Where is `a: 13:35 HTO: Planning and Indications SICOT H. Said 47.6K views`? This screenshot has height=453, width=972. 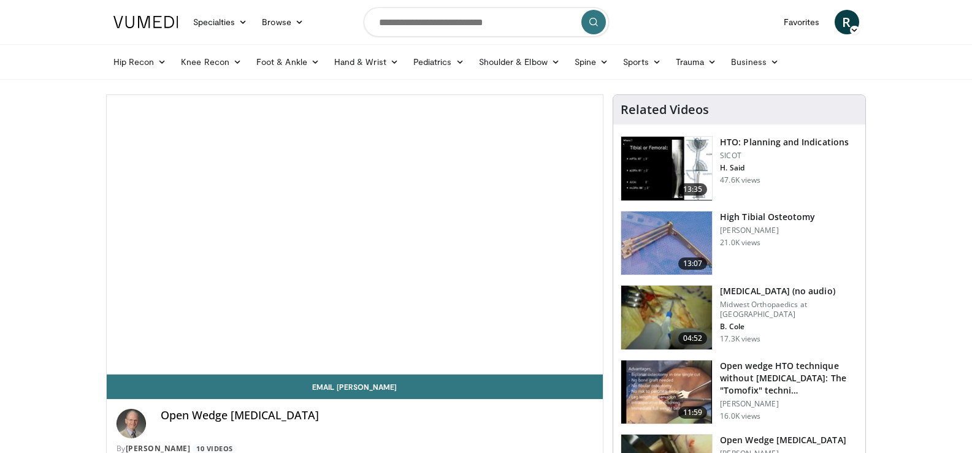
a: 13:35 HTO: Planning and Indications SICOT H. Said 47.6K views is located at coordinates (739, 169).